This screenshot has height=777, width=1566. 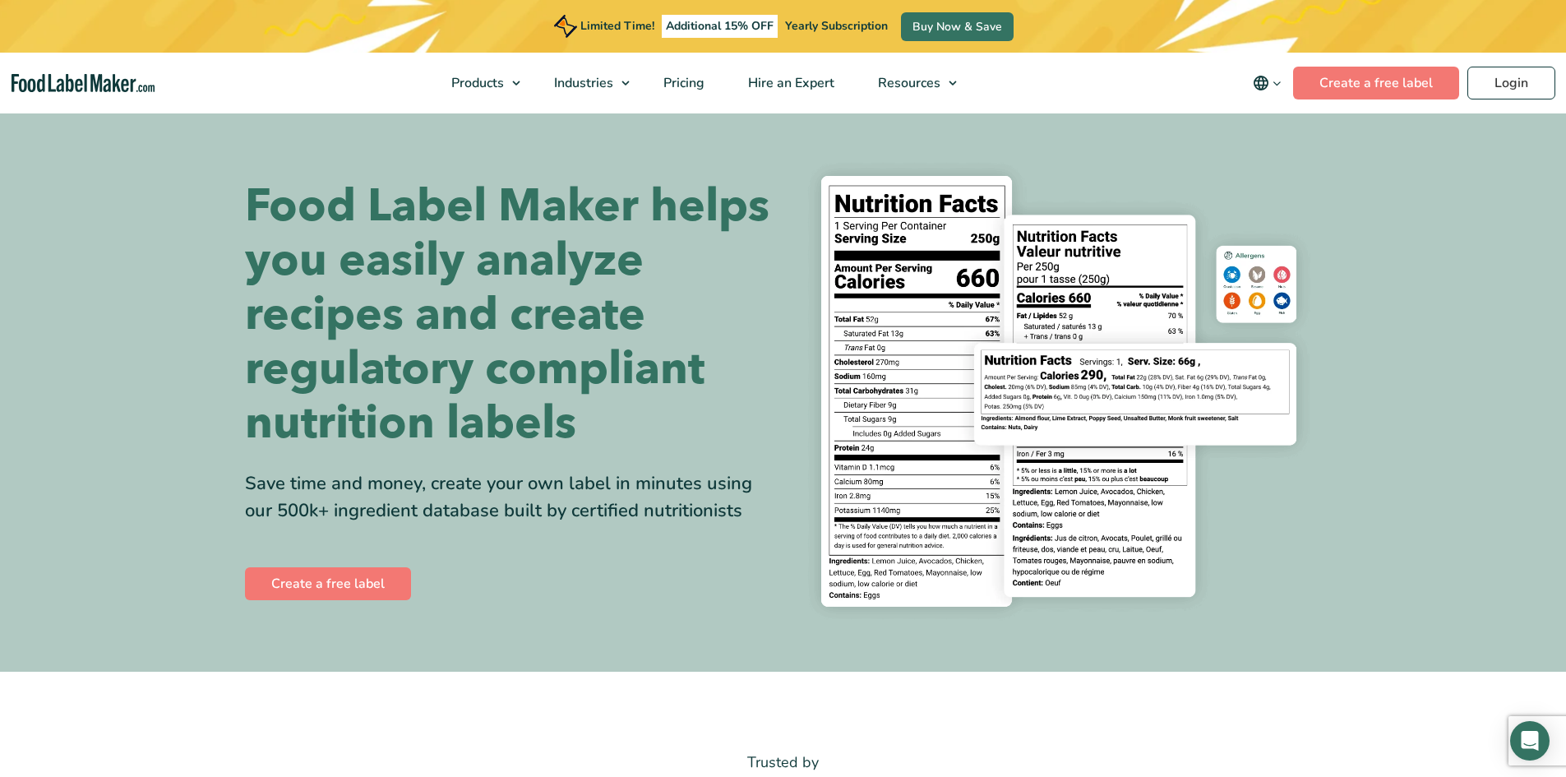 What do you see at coordinates (508, 315) in the screenshot?
I see `h1: Food Label Maker helps you easily analyze recipes and create regulatory compliant nutrition labels` at bounding box center [508, 315].